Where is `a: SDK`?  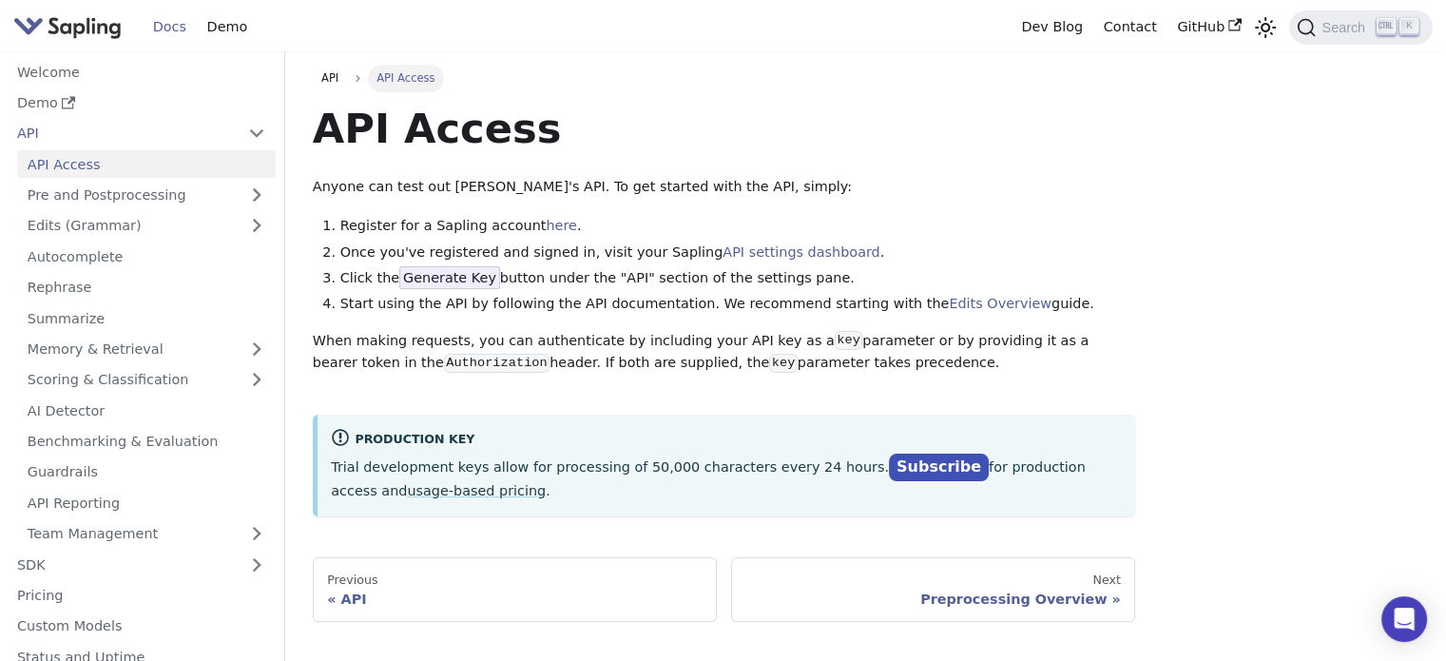
a: SDK is located at coordinates (122, 564).